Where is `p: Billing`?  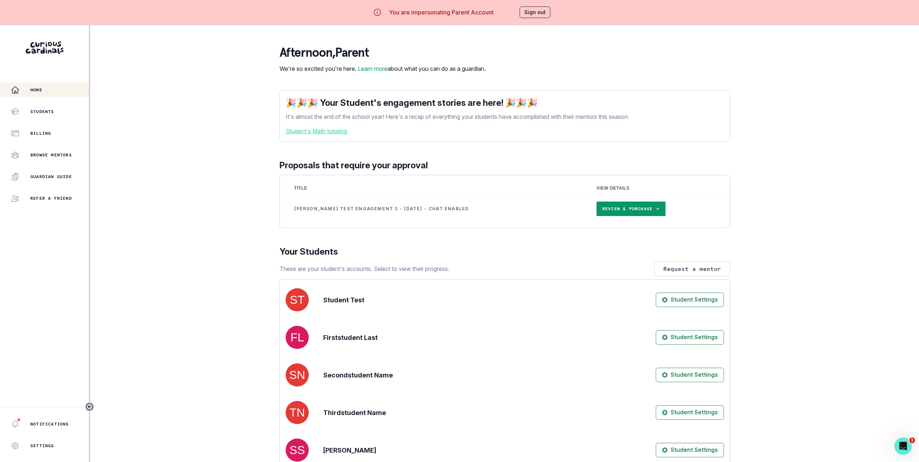
p: Billing is located at coordinates (40, 133).